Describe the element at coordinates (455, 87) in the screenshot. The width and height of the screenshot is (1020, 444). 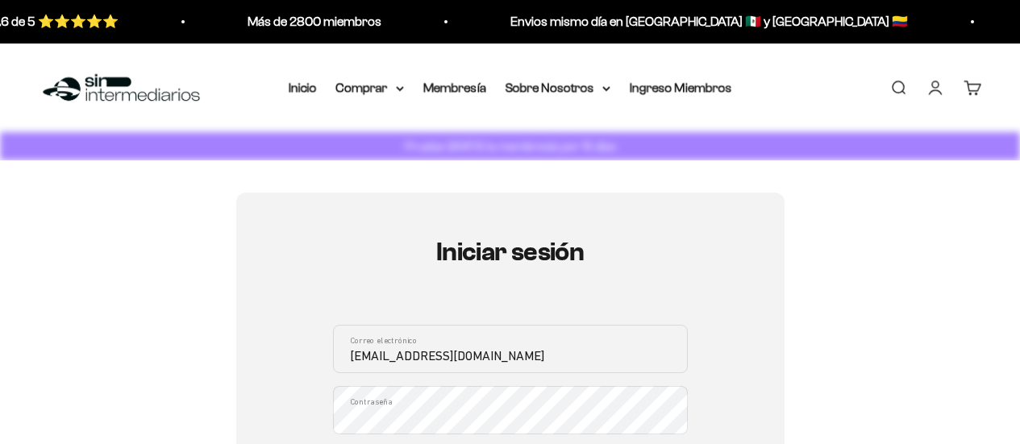
I see `a: Membresía` at that location.